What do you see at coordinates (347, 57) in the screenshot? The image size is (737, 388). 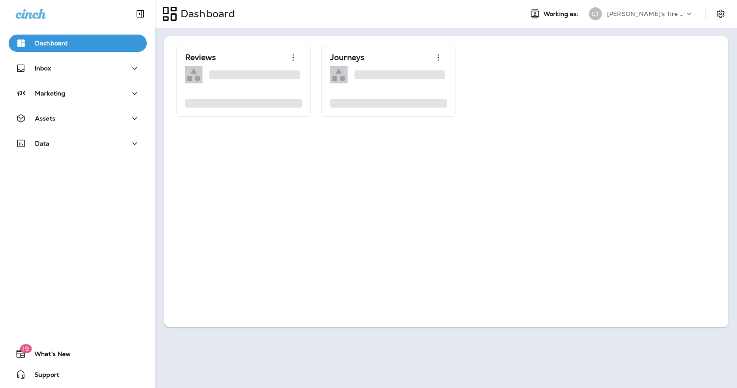 I see `p: Journeys` at bounding box center [347, 57].